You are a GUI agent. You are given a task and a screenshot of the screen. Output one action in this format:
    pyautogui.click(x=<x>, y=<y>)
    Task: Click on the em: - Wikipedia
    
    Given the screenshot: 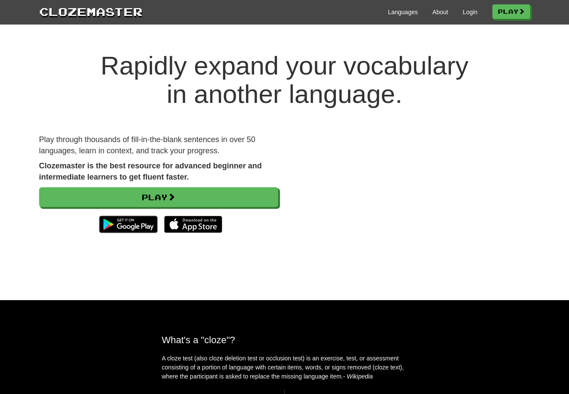 What is the action you would take?
    pyautogui.click(x=358, y=376)
    